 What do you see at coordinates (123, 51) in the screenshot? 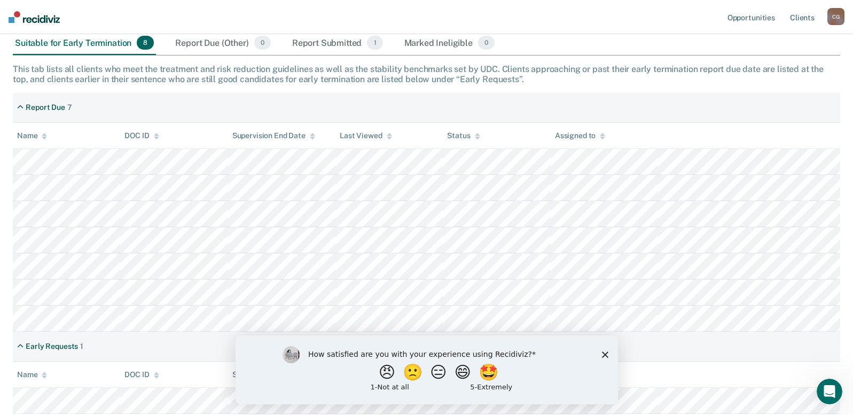
I see `div: 1 - Not at all` at bounding box center [123, 51].